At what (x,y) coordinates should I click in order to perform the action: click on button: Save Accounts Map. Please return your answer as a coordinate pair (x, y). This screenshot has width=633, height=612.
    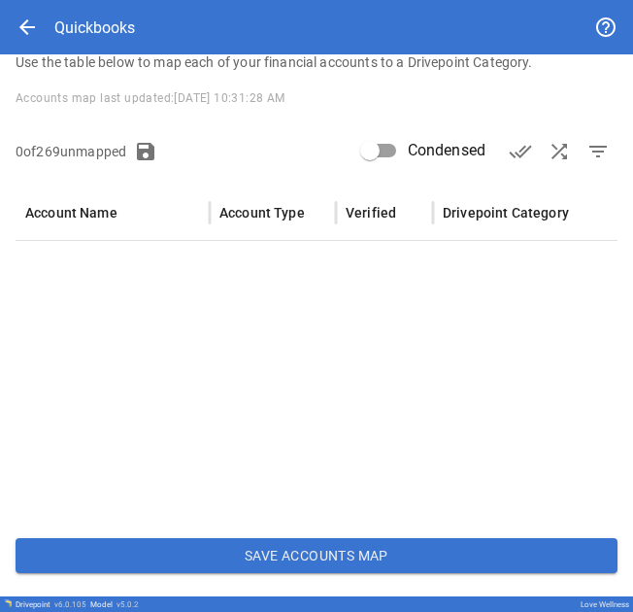
    Looking at the image, I should click on (317, 556).